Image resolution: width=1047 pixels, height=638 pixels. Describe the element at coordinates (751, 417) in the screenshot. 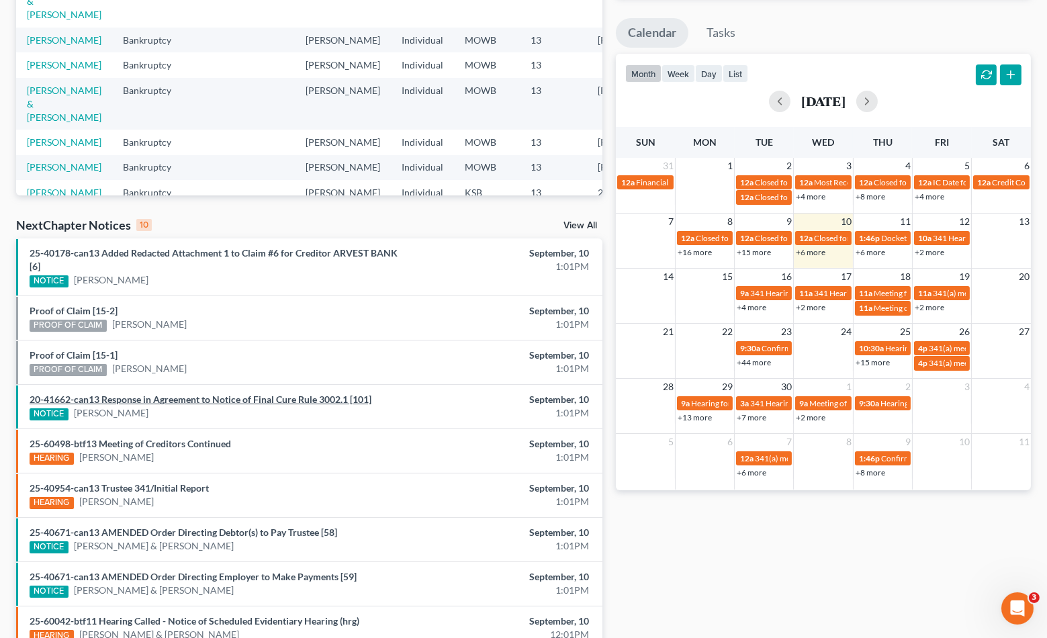

I see `a: +7 more` at that location.